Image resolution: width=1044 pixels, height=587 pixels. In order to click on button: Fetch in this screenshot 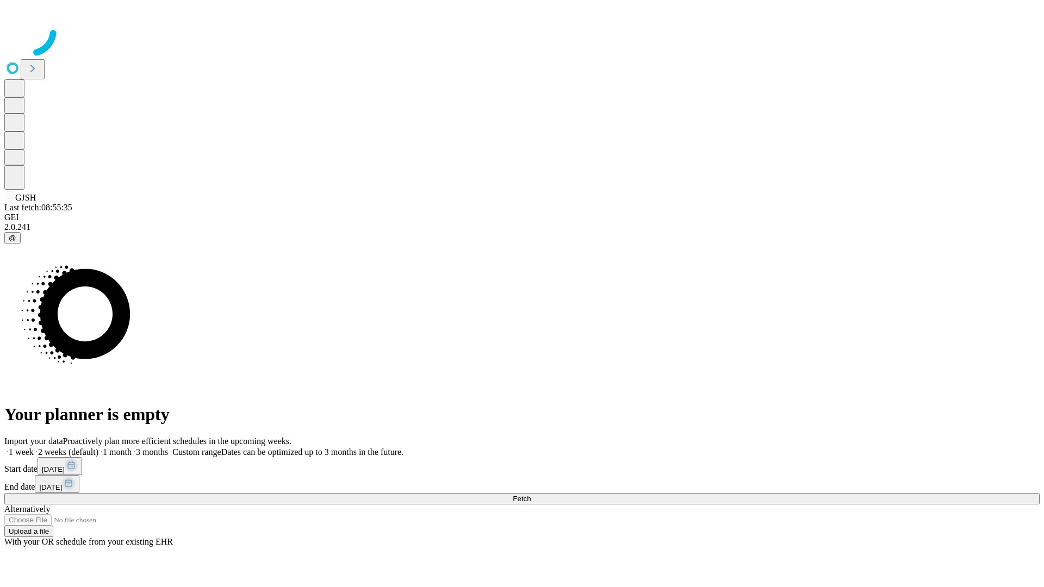, I will do `click(522, 499)`.